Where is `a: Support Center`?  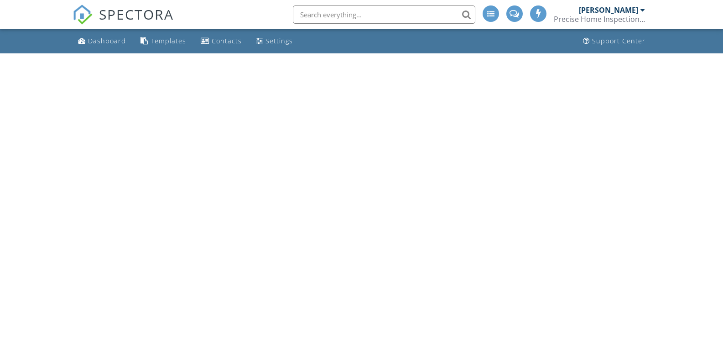
a: Support Center is located at coordinates (614, 41).